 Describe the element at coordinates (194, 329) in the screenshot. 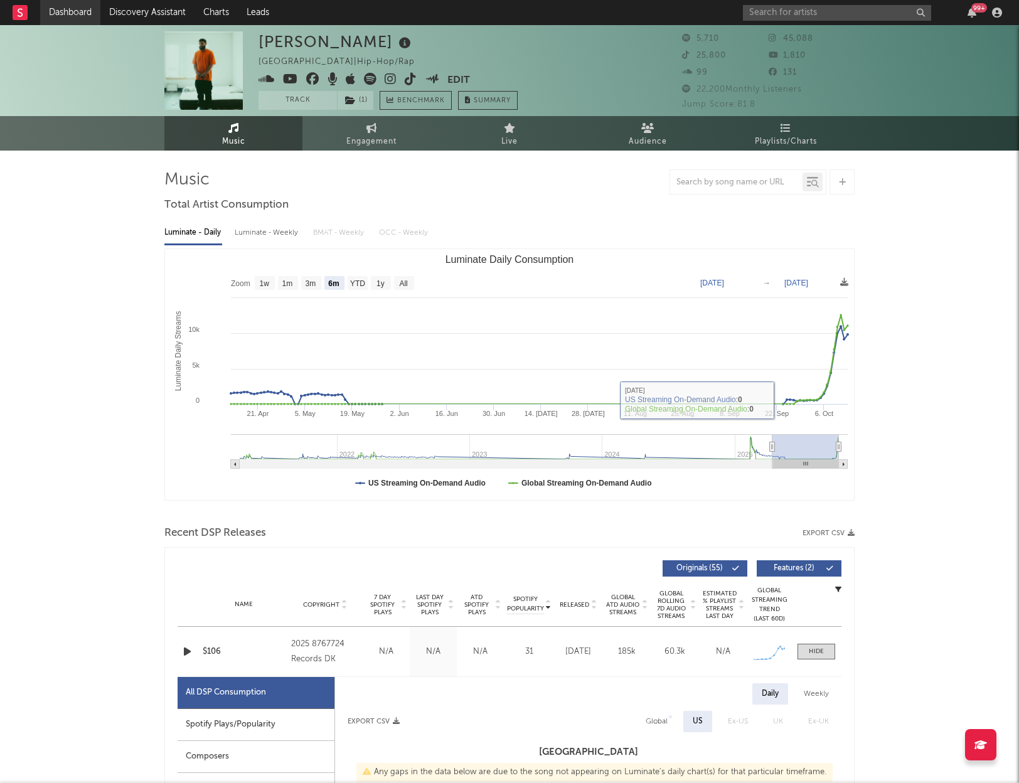

I see `text: 10k` at that location.